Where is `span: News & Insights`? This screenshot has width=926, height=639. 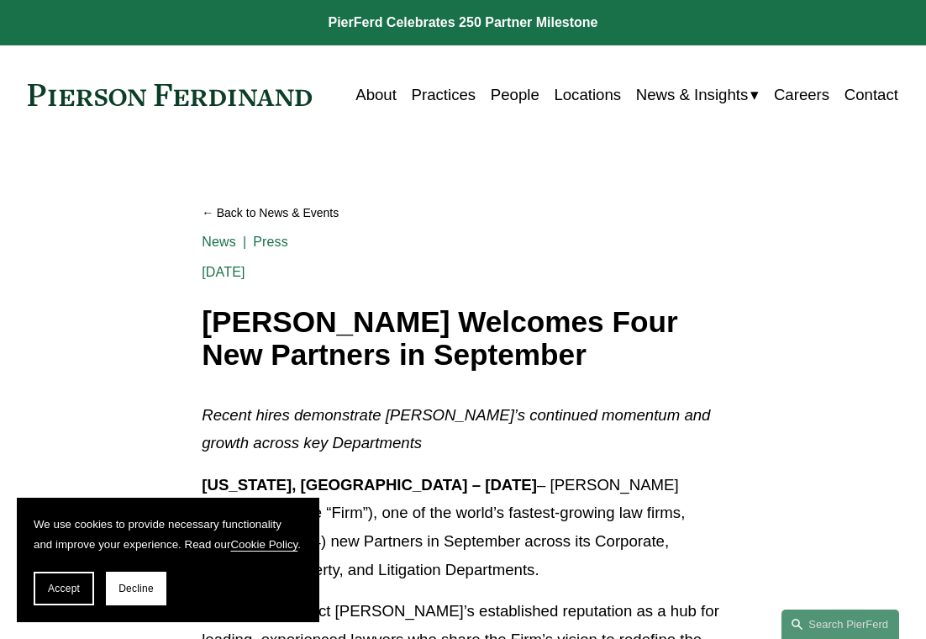 span: News & Insights is located at coordinates (693, 95).